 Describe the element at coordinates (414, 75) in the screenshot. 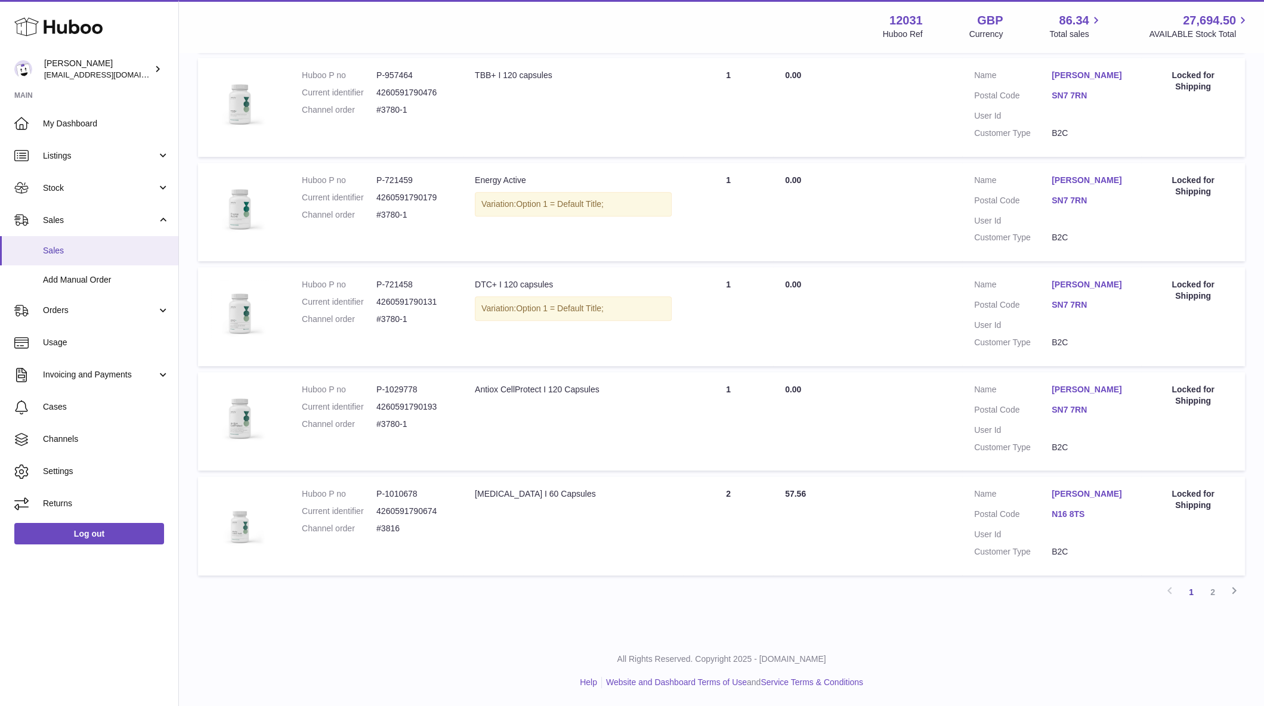

I see `dd: P-957464` at that location.